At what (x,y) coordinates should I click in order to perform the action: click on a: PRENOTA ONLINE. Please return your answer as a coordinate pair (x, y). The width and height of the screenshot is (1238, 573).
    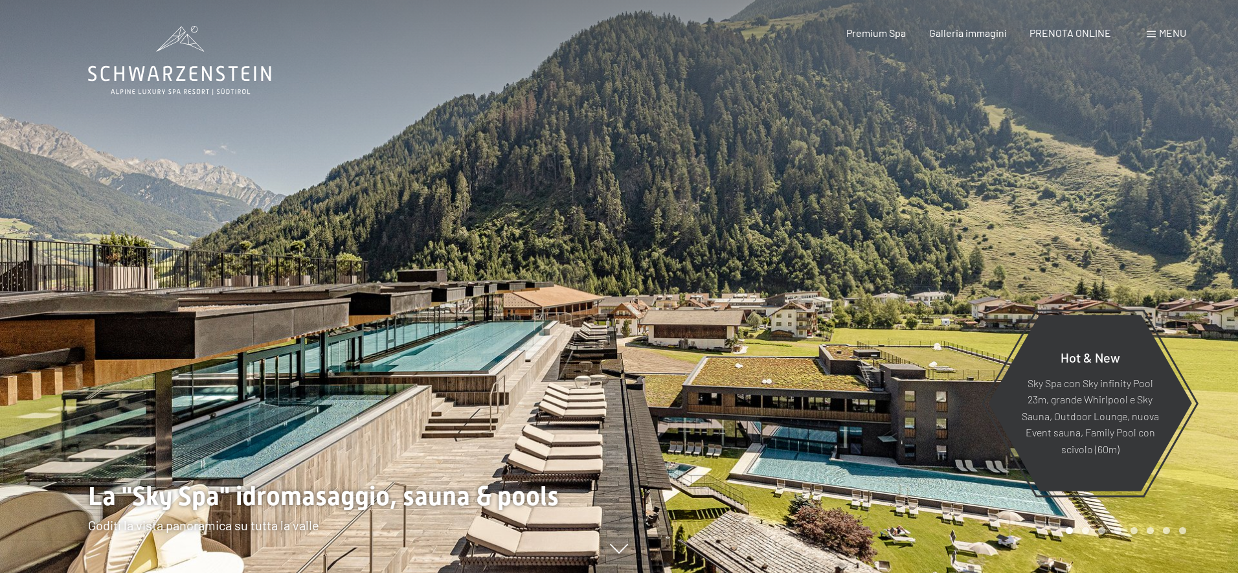
    Looking at the image, I should click on (1070, 32).